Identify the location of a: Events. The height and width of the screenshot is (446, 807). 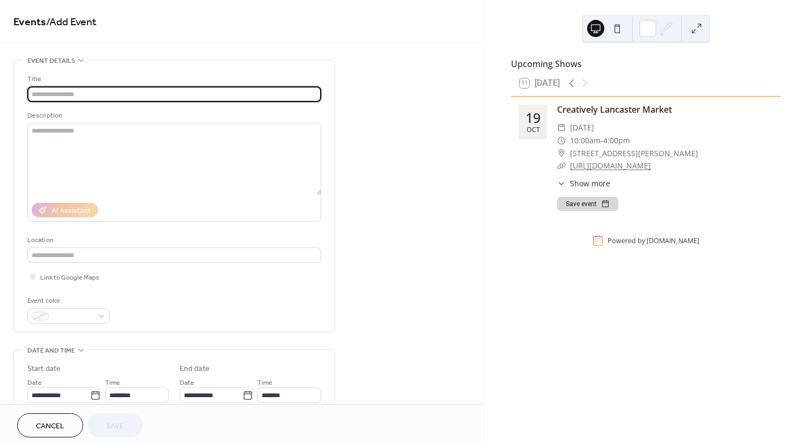
(29, 22).